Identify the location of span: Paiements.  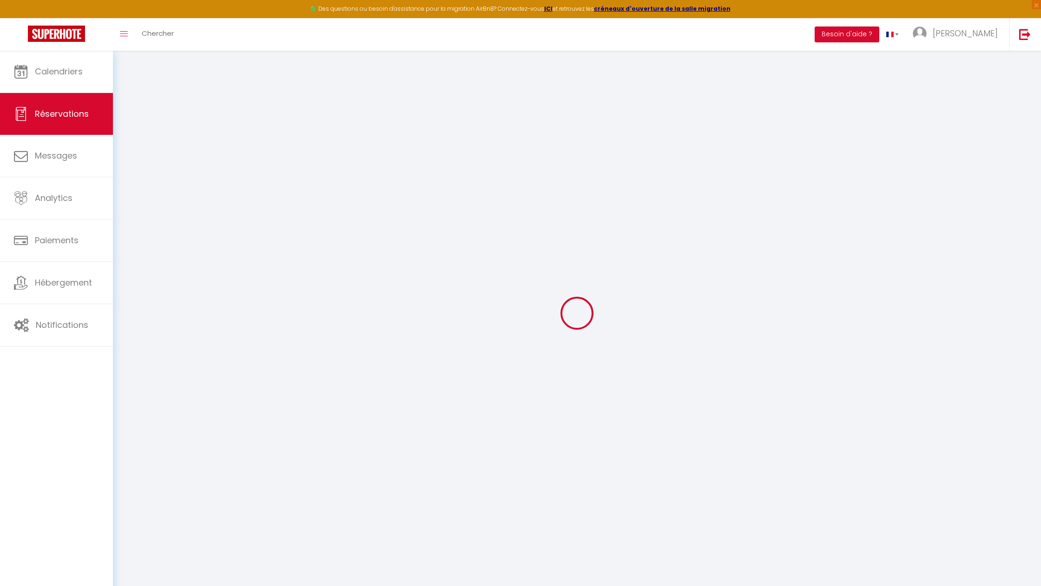
(57, 240).